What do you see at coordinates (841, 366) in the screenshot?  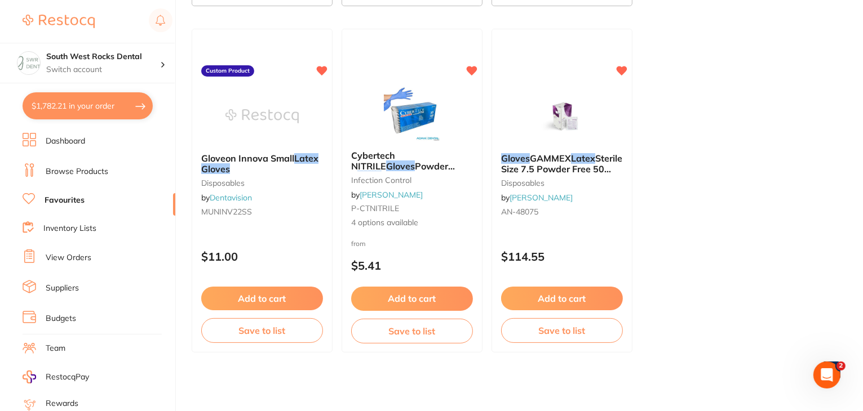 I see `span: 2` at bounding box center [841, 366].